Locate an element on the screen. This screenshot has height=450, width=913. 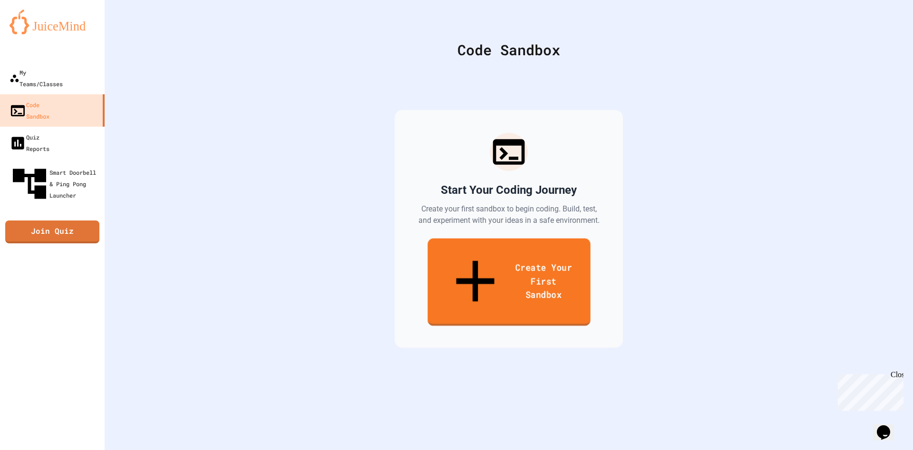
h2: Start Your Coding Journey is located at coordinates (509, 190).